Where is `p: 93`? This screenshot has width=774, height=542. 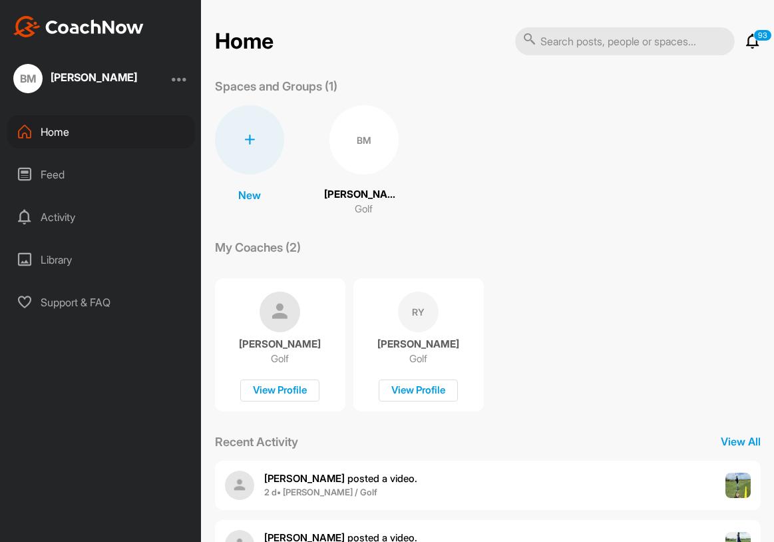 p: 93 is located at coordinates (763, 35).